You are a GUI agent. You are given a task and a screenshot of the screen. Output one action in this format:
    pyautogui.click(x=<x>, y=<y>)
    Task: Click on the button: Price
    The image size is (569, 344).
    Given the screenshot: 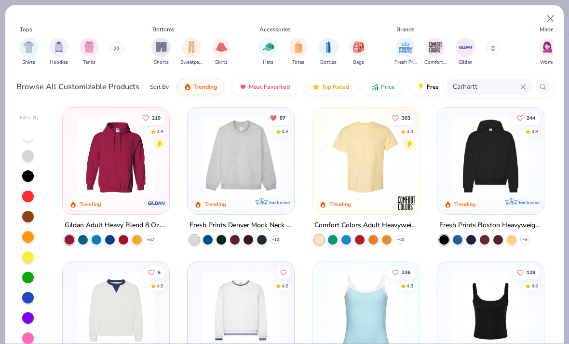 What is the action you would take?
    pyautogui.click(x=383, y=87)
    